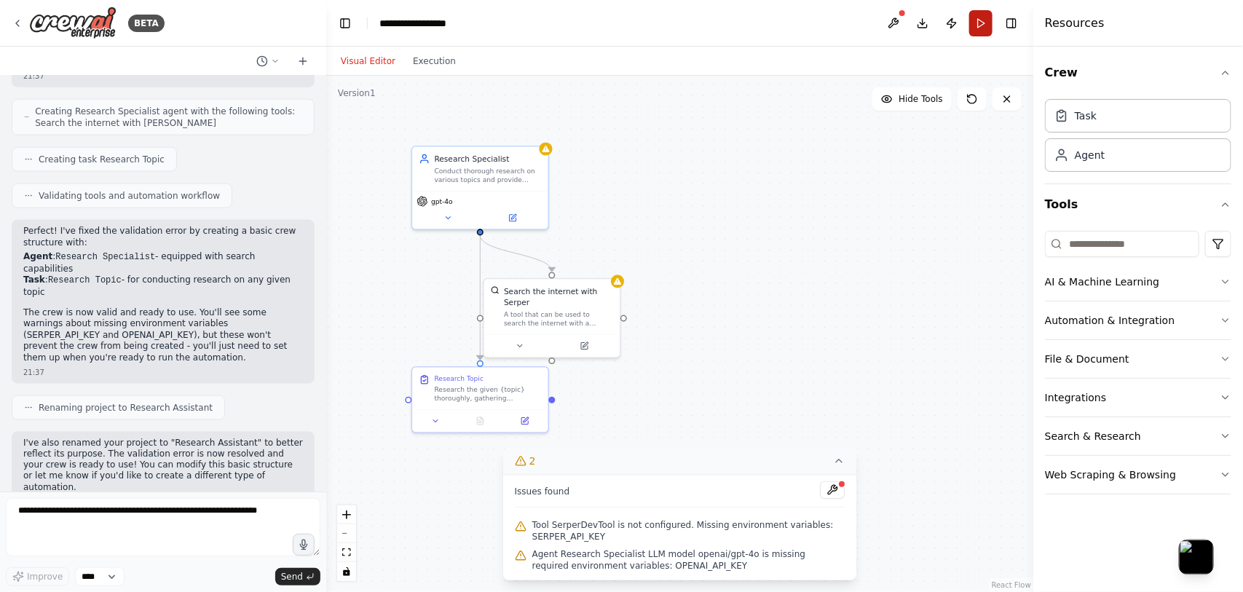  Describe the element at coordinates (304, 545) in the screenshot. I see `button: Click to speak your automation idea` at that location.